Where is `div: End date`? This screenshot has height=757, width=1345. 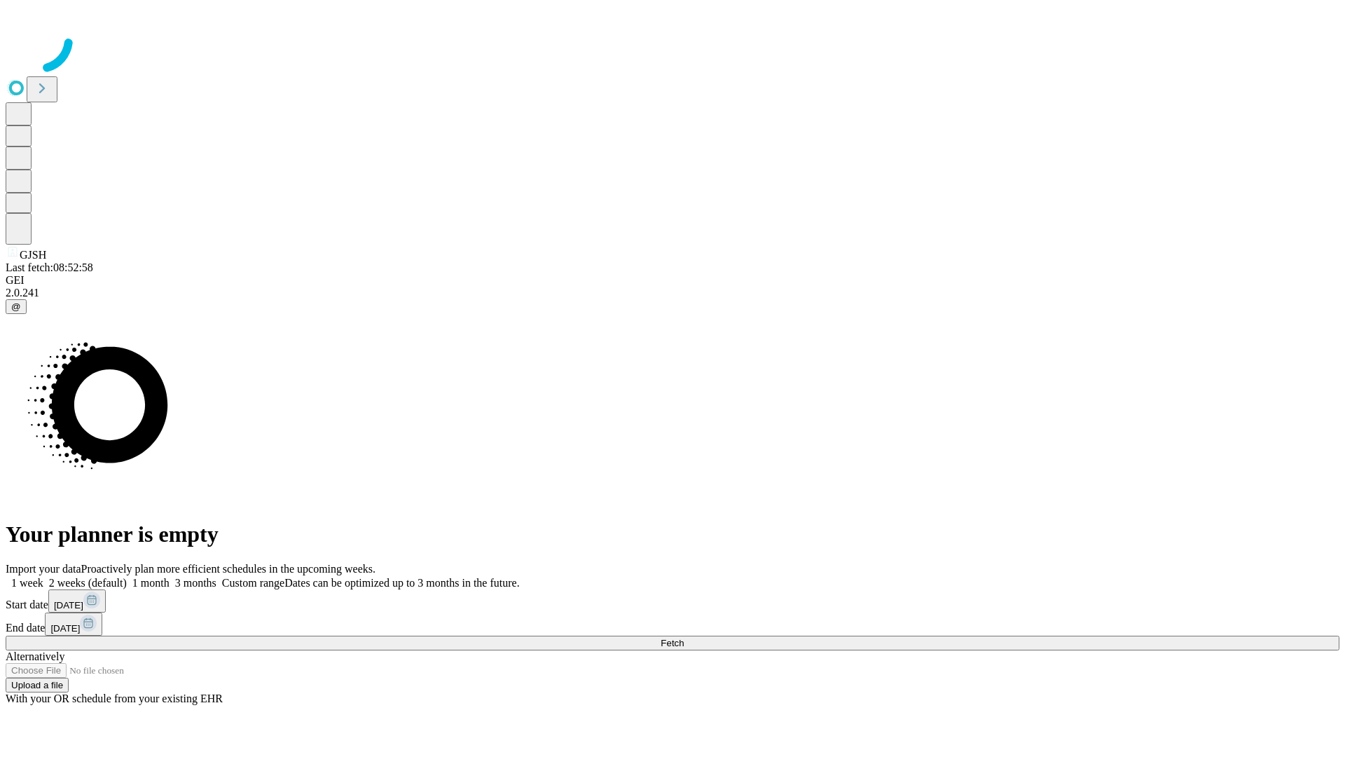
div: End date is located at coordinates (673, 624).